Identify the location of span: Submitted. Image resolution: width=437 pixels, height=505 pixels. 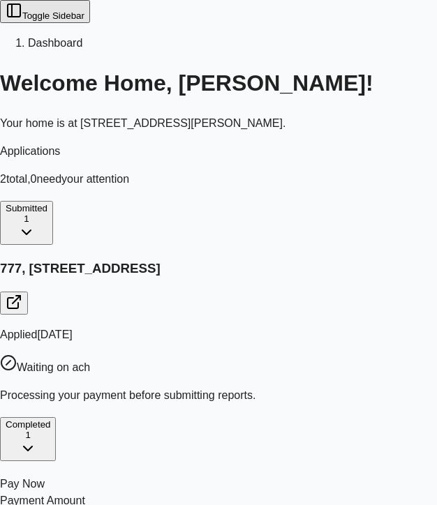
(27, 208).